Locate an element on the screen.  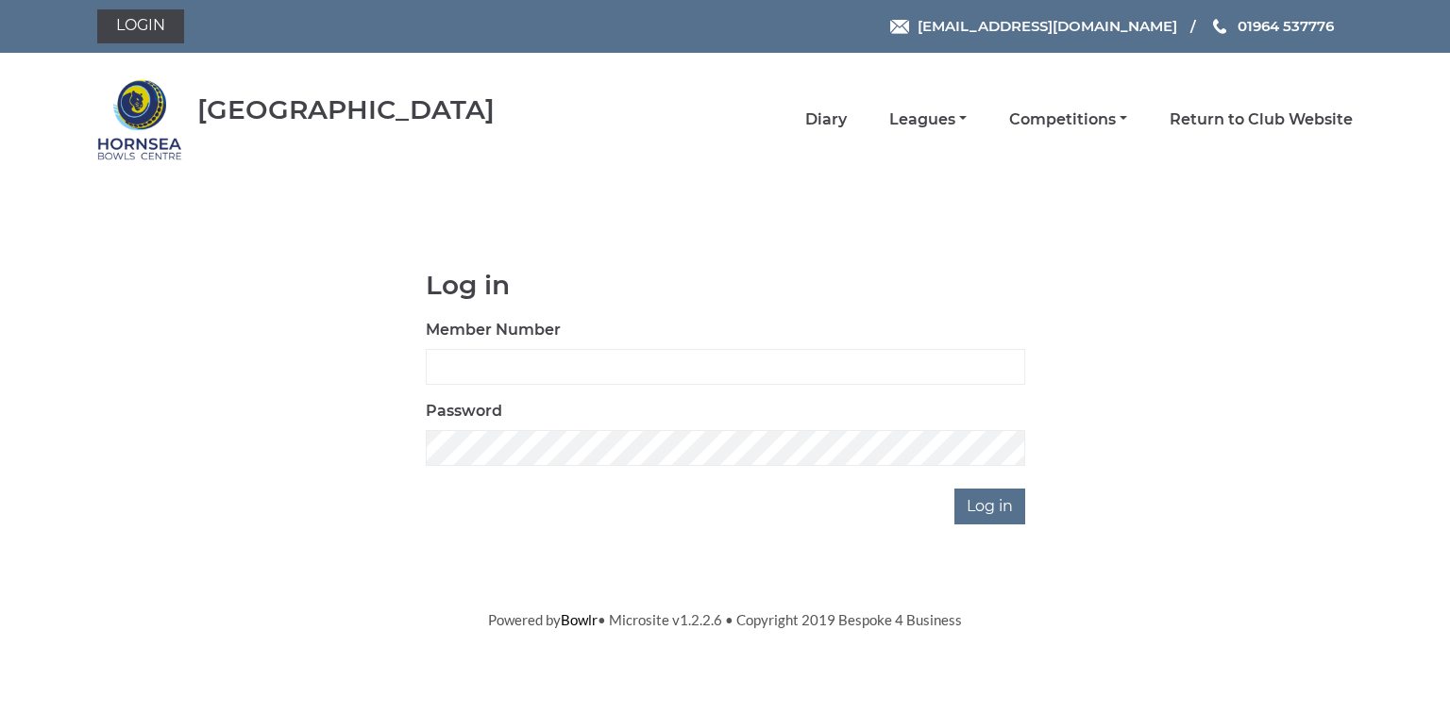
label: Member Number is located at coordinates (493, 330).